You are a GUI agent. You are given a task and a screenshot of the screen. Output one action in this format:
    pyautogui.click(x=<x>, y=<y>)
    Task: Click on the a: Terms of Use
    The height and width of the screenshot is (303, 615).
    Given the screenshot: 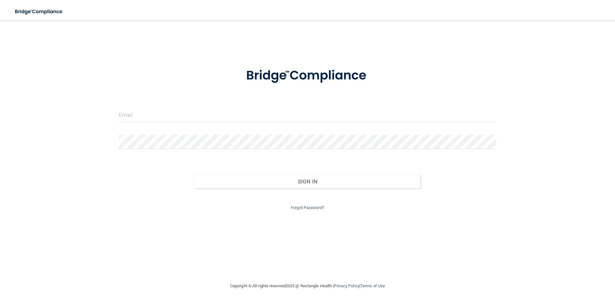 What is the action you would take?
    pyautogui.click(x=373, y=286)
    